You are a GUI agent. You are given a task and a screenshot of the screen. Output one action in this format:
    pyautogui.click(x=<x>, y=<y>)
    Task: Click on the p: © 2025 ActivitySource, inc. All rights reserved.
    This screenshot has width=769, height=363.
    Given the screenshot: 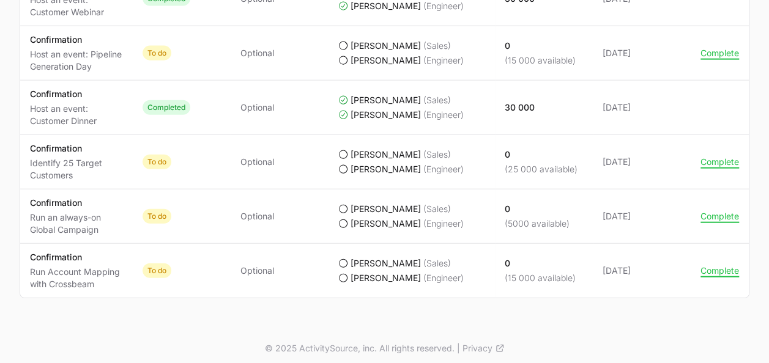 What is the action you would take?
    pyautogui.click(x=360, y=349)
    